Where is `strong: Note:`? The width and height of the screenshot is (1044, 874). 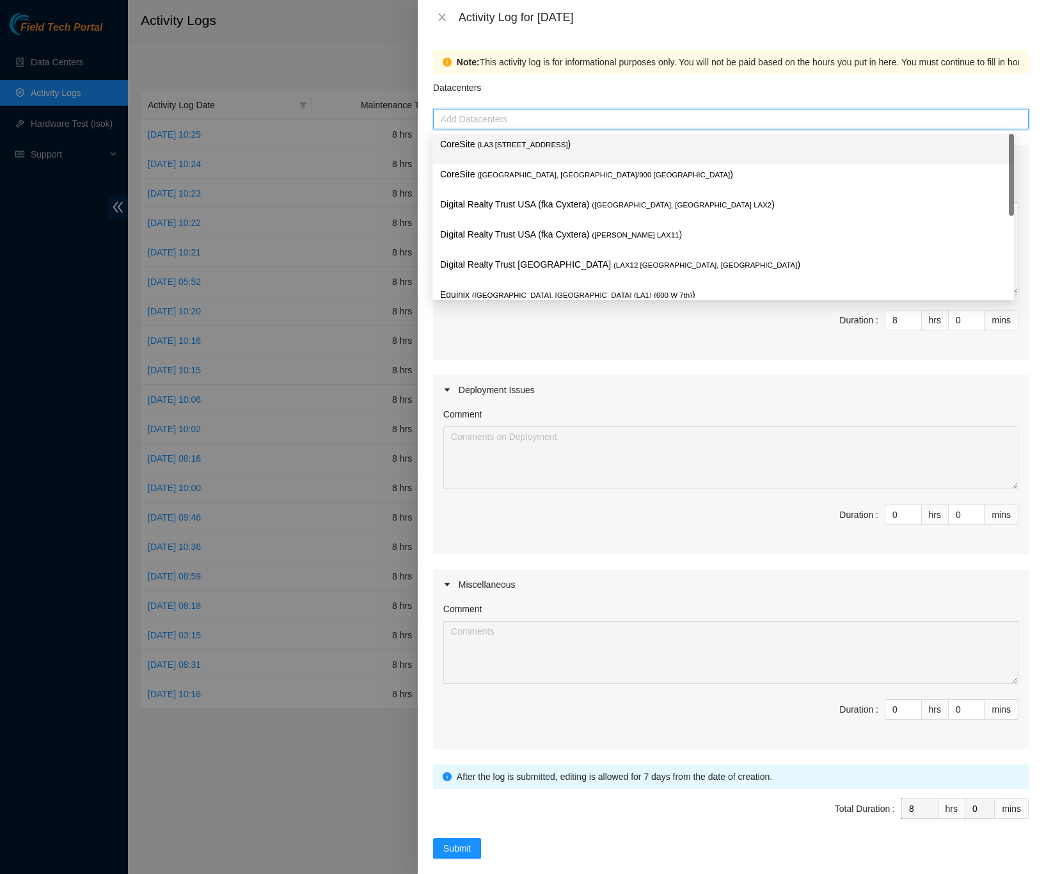
strong: Note: is located at coordinates (468, 62).